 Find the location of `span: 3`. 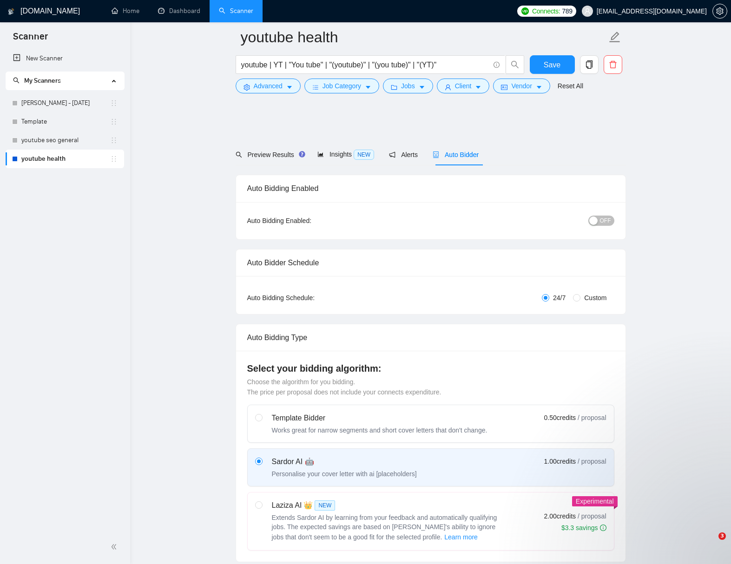

span: 3 is located at coordinates (722, 536).